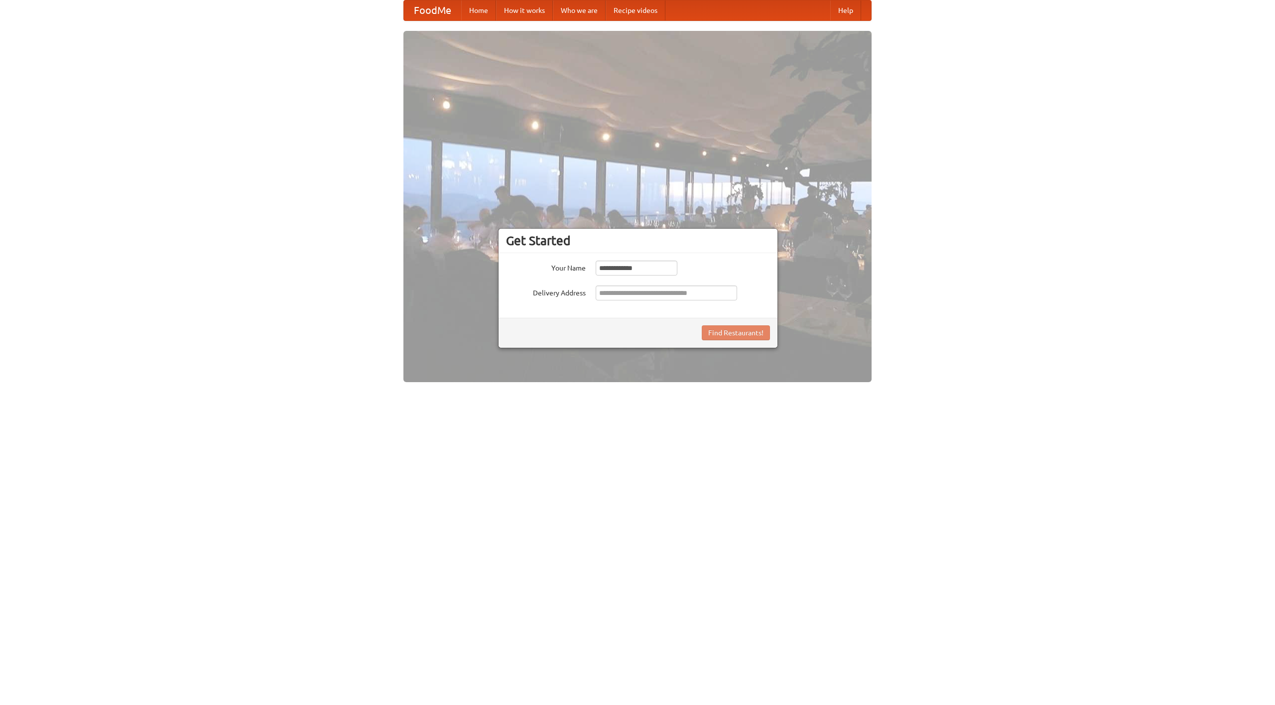 This screenshot has height=705, width=1275. What do you see at coordinates (735, 333) in the screenshot?
I see `button: Find Restaurants!` at bounding box center [735, 333].